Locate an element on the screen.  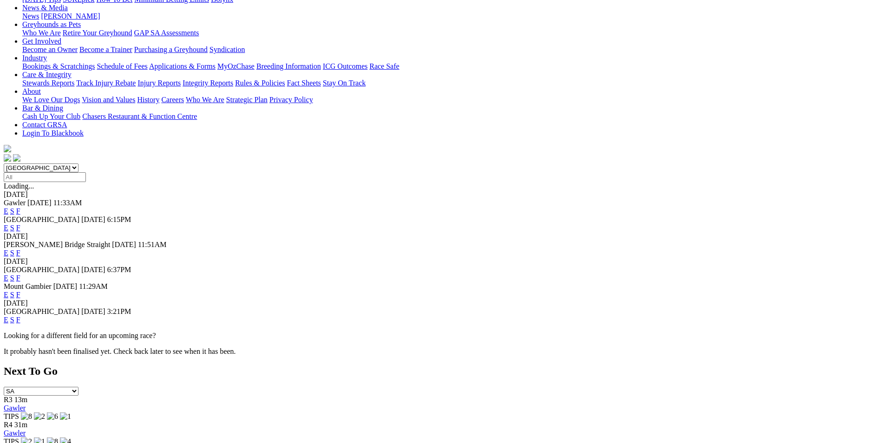
partial: It probably hasn't been finalised yet. Check back later to see when it has been. is located at coordinates (120, 351).